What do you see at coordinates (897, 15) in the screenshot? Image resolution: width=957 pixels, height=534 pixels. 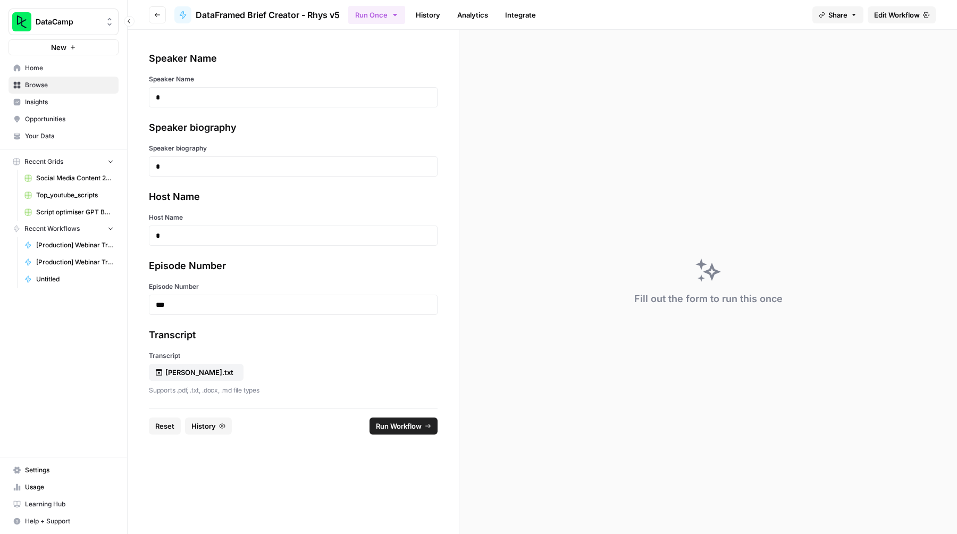 I see `span: Edit Workflow` at bounding box center [897, 15].